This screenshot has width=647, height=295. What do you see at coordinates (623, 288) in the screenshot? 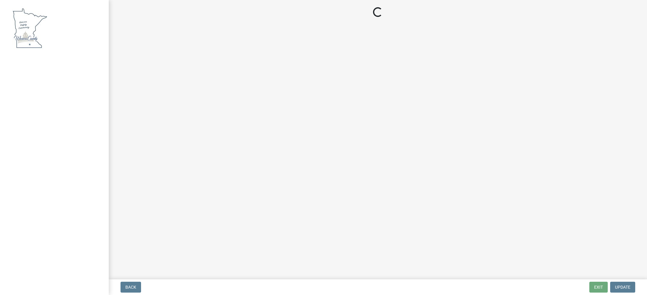
I see `span: Update` at bounding box center [623, 288].